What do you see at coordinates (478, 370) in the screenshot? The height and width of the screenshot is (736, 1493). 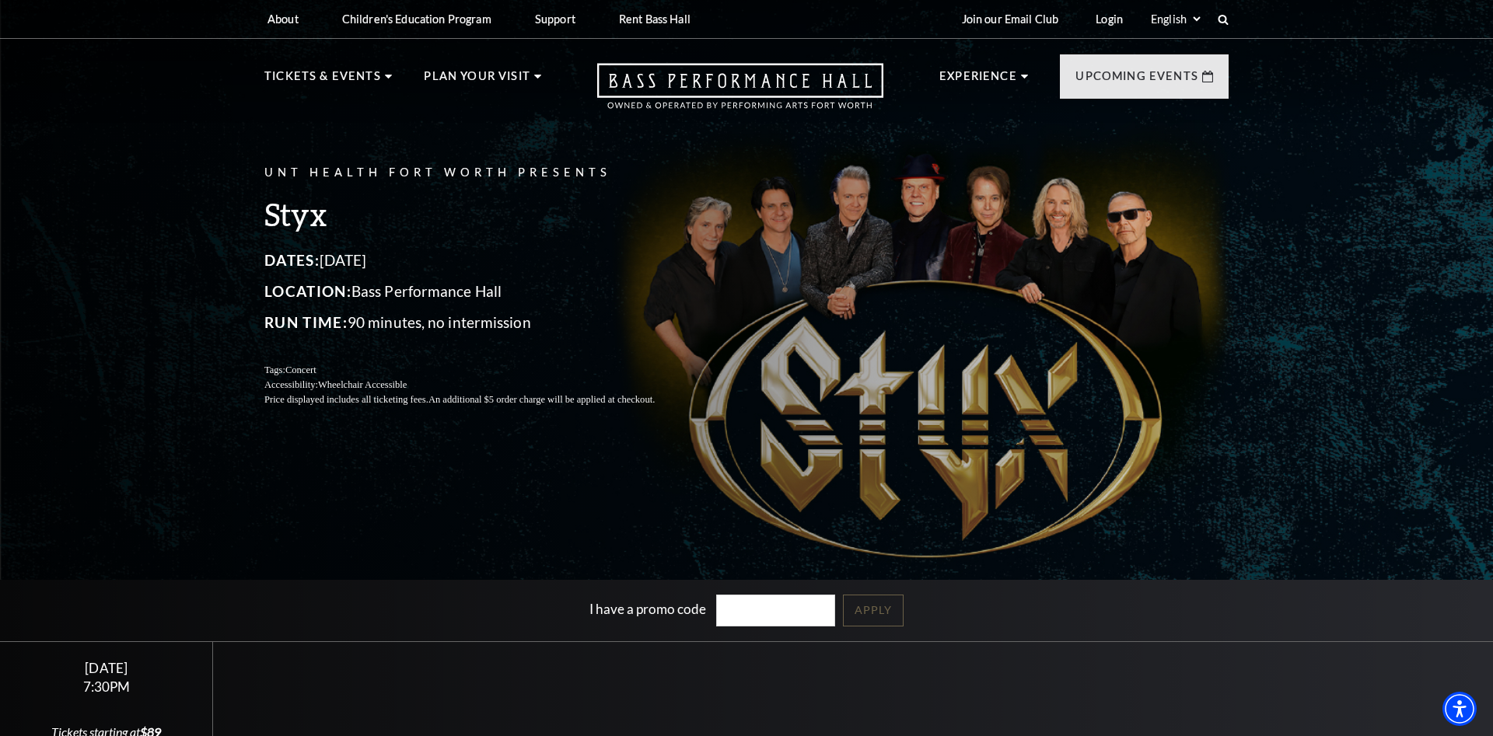 I see `p: Tags:` at bounding box center [478, 370].